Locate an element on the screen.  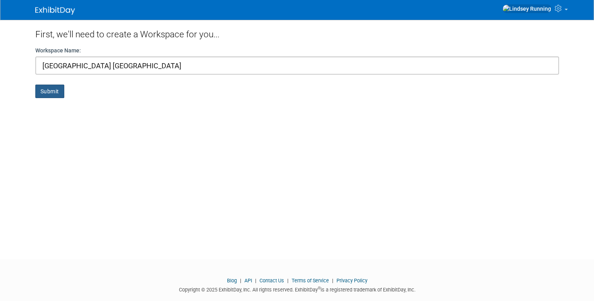
a: API is located at coordinates (248, 280).